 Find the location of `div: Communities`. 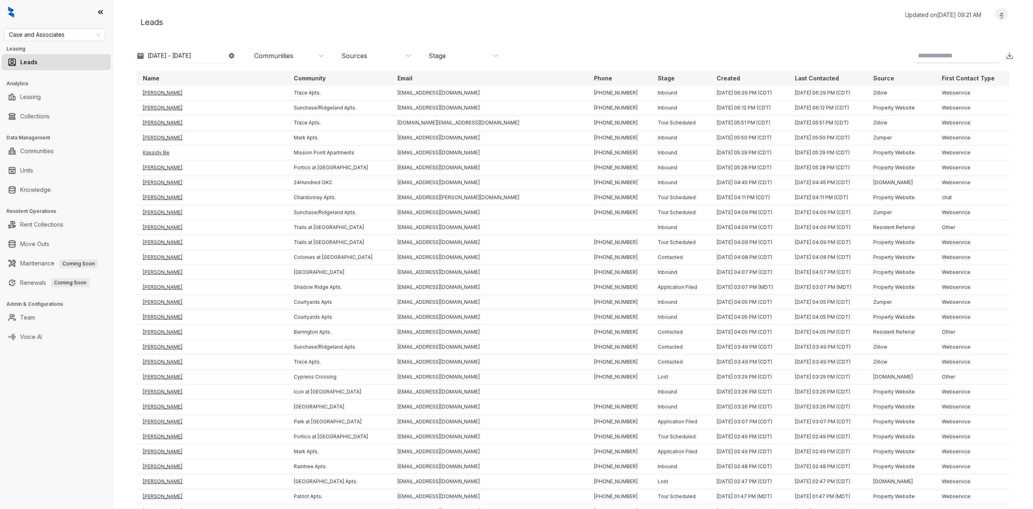

div: Communities is located at coordinates (274, 56).